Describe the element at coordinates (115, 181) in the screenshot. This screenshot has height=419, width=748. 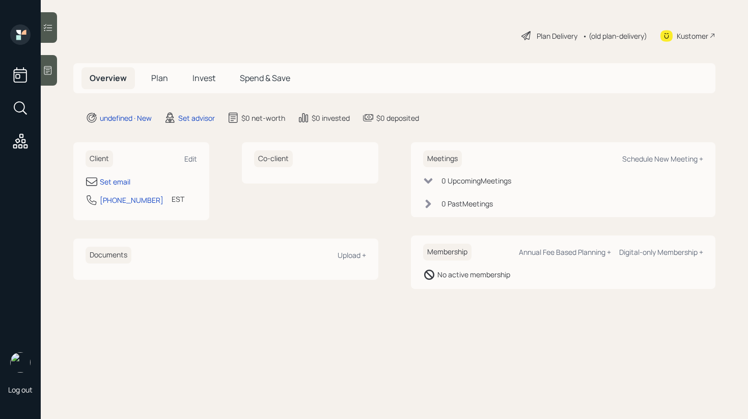
I see `div: Set email` at that location.